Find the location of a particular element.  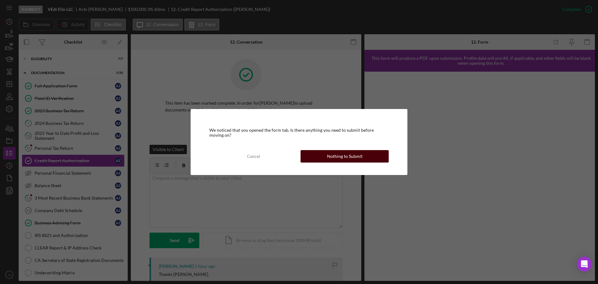

div: Open Intercom Messenger is located at coordinates (584, 264).